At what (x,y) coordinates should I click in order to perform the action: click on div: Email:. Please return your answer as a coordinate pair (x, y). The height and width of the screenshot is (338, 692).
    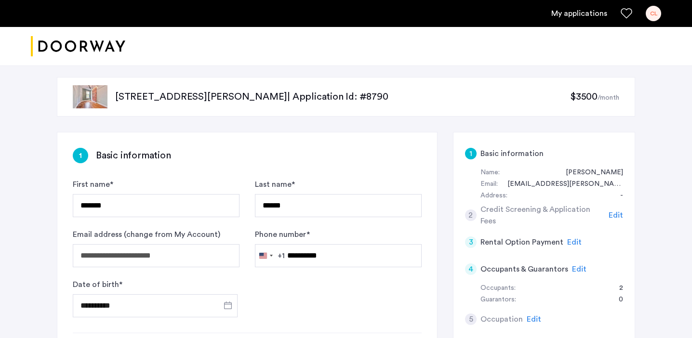
    Looking at the image, I should click on (489, 185).